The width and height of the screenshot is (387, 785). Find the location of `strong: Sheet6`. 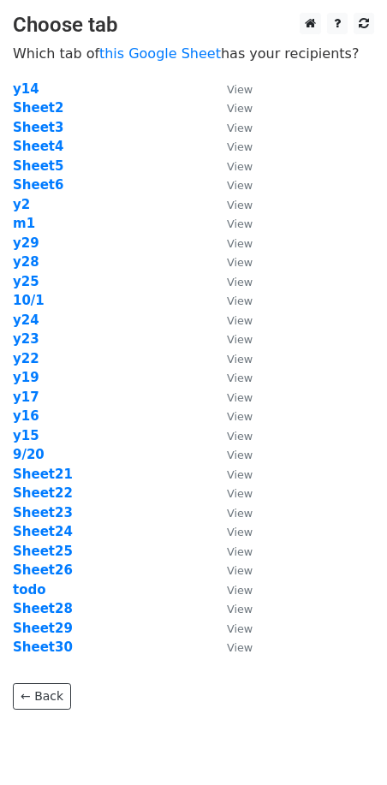

strong: Sheet6 is located at coordinates (38, 185).